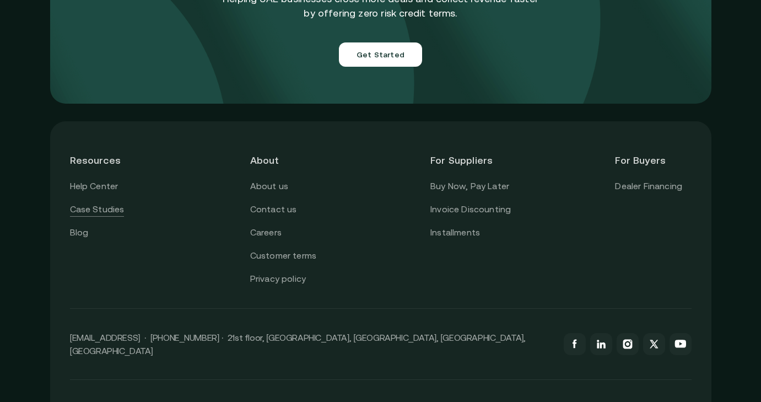 Image resolution: width=761 pixels, height=402 pixels. What do you see at coordinates (288, 160) in the screenshot?
I see `header: About` at bounding box center [288, 160].